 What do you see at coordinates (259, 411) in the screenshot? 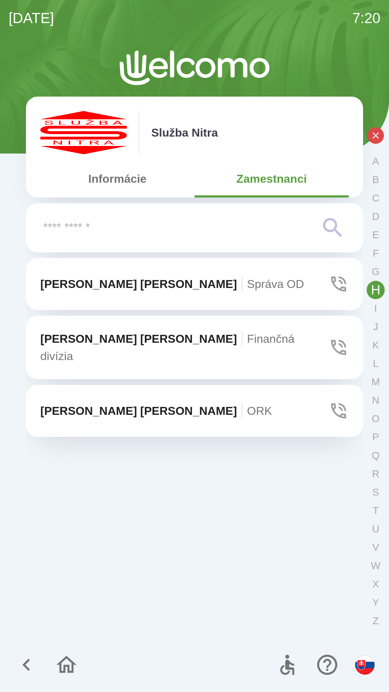
I see `span: ORK` at bounding box center [259, 411].